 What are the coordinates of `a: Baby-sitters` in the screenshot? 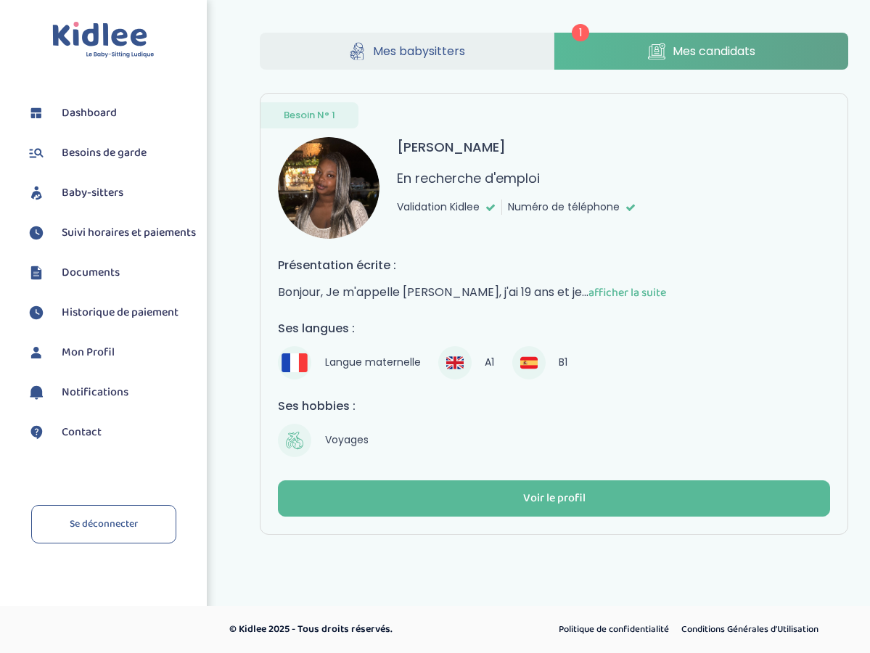 It's located at (110, 193).